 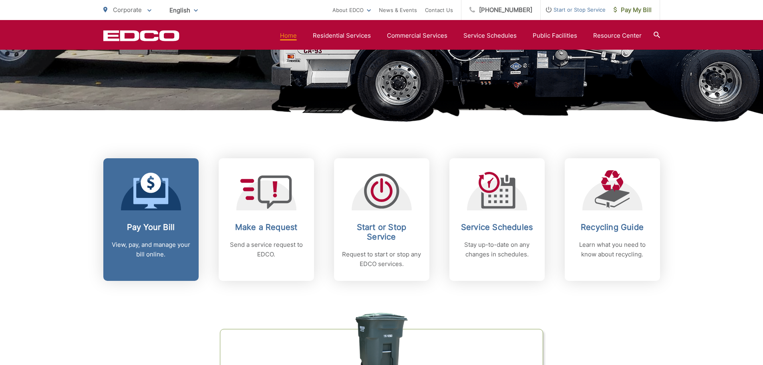 What do you see at coordinates (127, 10) in the screenshot?
I see `span: Corporate` at bounding box center [127, 10].